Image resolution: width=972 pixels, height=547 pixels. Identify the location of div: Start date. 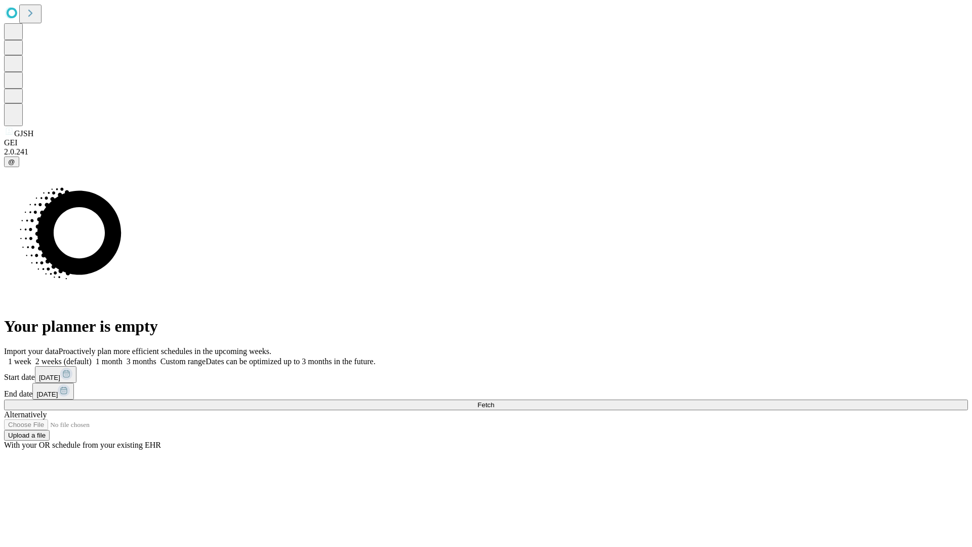
(486, 374).